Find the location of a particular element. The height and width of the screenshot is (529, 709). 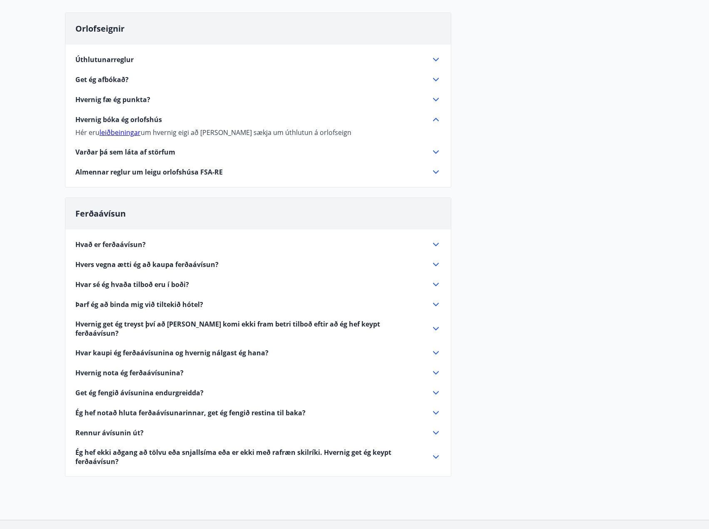

div: Hvar sé ég hvaða tilboð eru í boði? is located at coordinates (258, 284).